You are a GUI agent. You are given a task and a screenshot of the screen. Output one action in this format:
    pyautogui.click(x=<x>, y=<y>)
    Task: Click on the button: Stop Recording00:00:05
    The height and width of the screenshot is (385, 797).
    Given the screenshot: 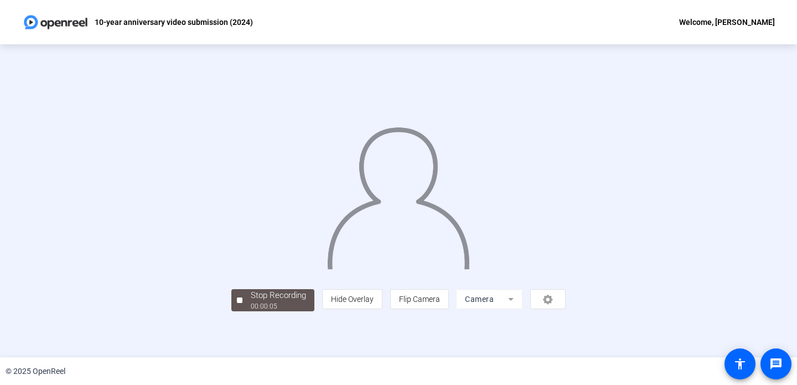 What is the action you would take?
    pyautogui.click(x=273, y=300)
    